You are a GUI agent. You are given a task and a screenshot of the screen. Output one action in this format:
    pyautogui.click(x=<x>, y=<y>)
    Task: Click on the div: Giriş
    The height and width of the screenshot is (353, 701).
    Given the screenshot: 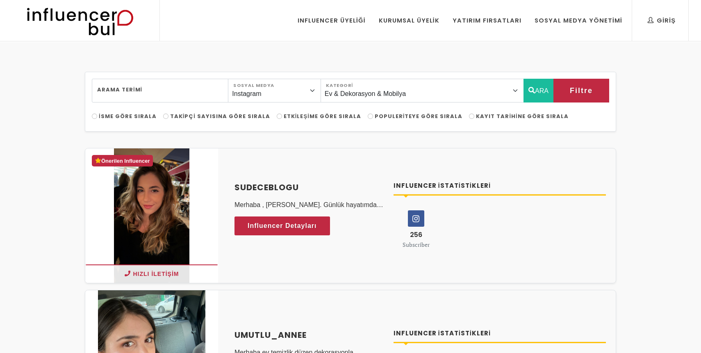 What is the action you would take?
    pyautogui.click(x=661, y=20)
    